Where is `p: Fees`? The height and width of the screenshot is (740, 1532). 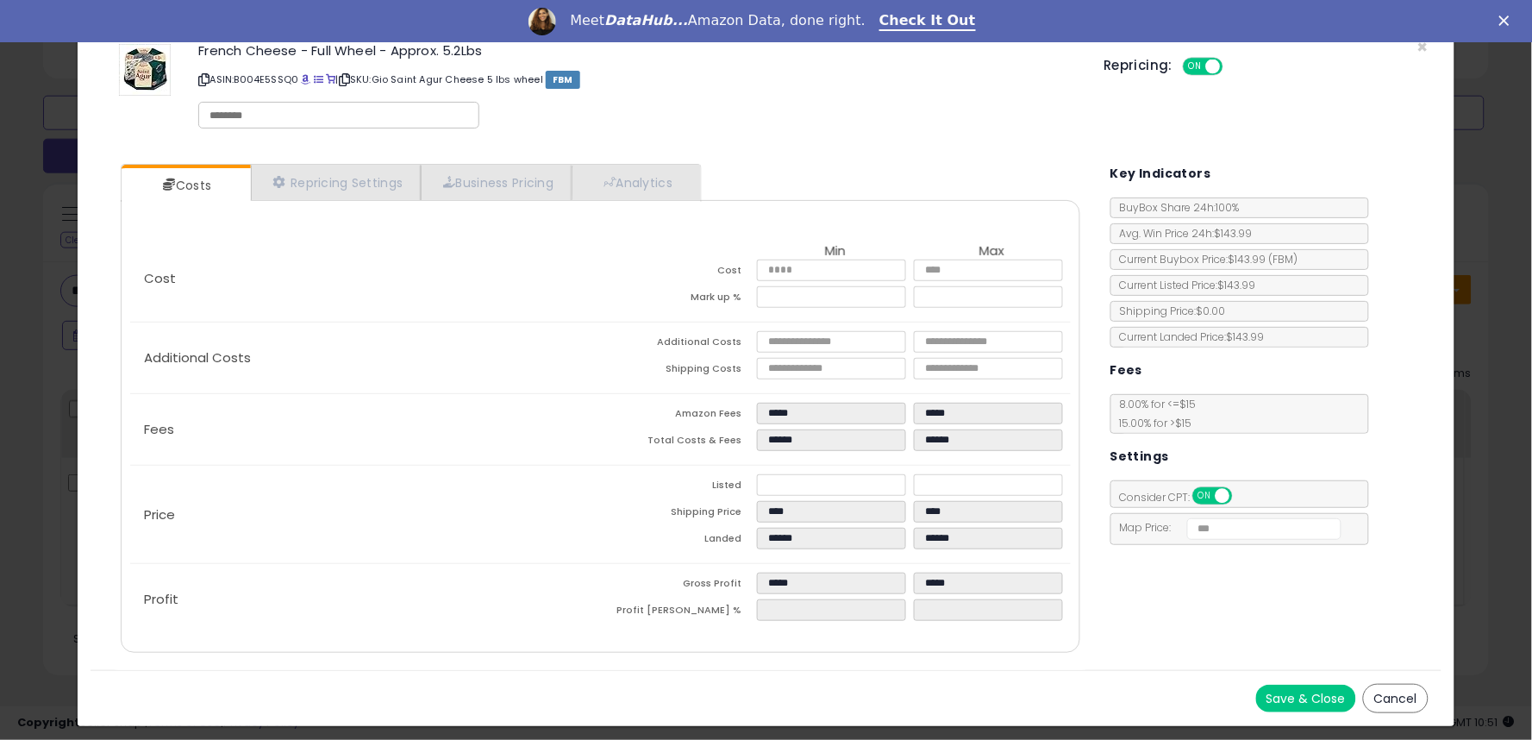 p: Fees is located at coordinates (365, 429).